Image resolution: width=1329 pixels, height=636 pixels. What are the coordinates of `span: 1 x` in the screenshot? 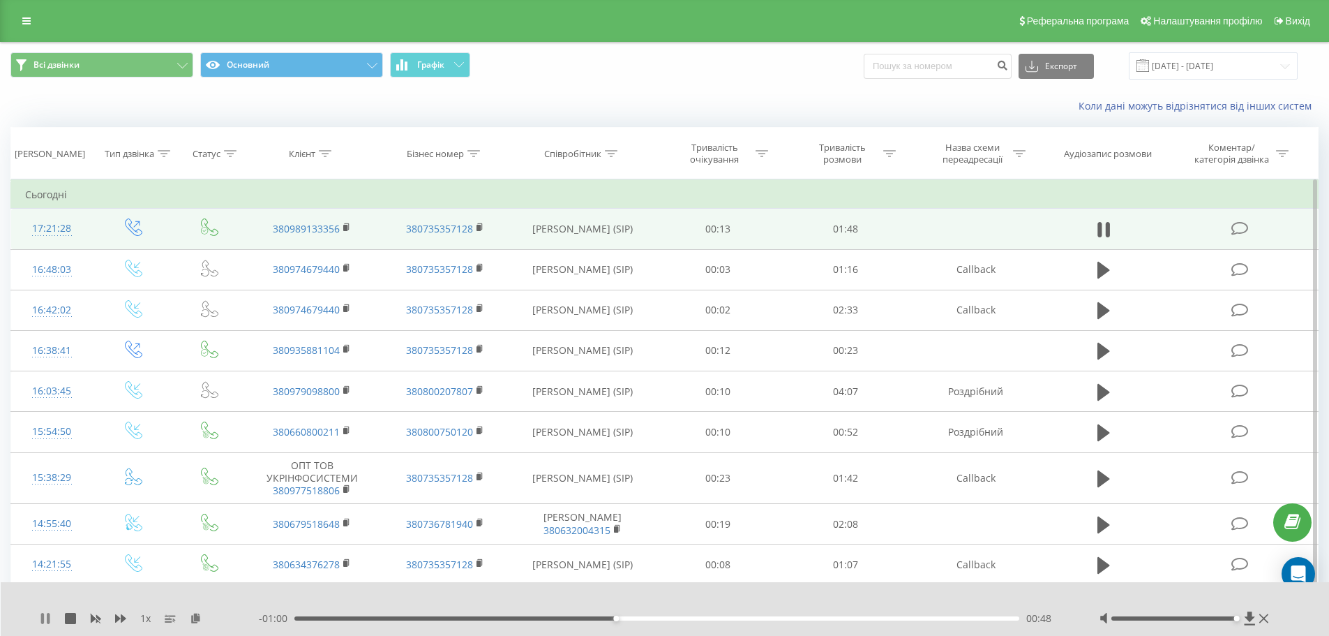 It's located at (145, 618).